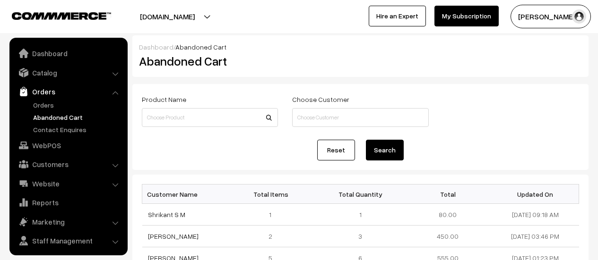 The height and width of the screenshot is (260, 598). What do you see at coordinates (78, 117) in the screenshot?
I see `a: Abandoned Cart` at bounding box center [78, 117].